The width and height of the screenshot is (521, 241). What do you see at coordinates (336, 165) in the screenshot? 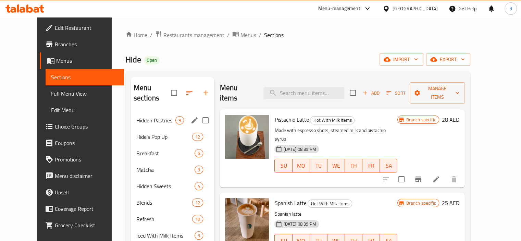
I see `span: WE` at bounding box center [336, 165].